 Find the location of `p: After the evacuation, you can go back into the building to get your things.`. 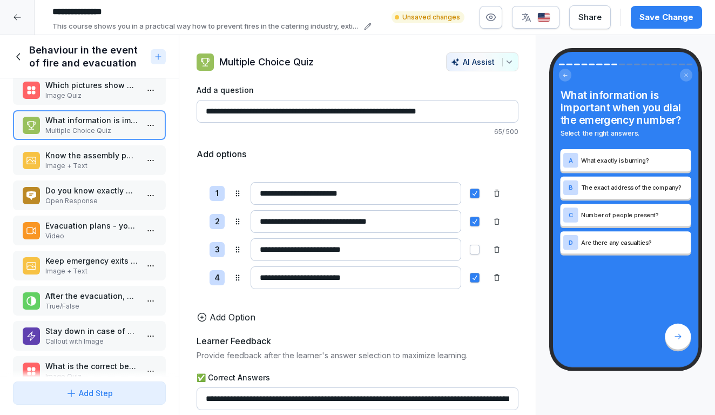

p: After the evacuation, you can go back into the building to get your things. is located at coordinates (91, 296).